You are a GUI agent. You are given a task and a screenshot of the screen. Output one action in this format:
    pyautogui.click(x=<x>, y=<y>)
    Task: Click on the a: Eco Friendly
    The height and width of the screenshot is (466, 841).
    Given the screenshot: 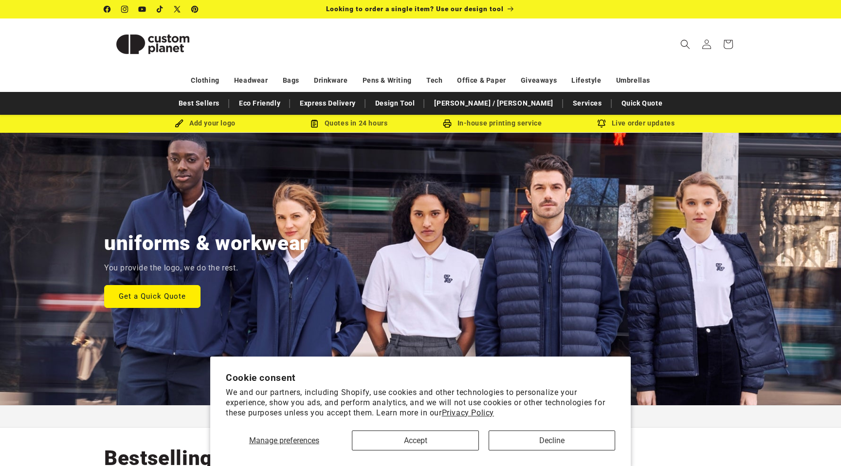 What is the action you would take?
    pyautogui.click(x=260, y=103)
    